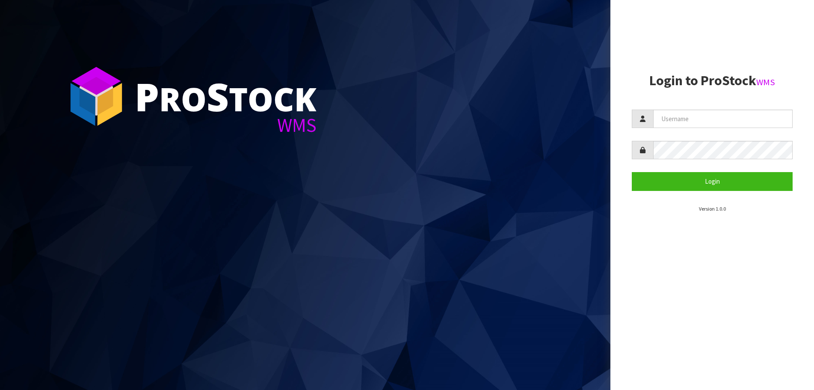 The height and width of the screenshot is (390, 814). I want to click on div: ro tock, so click(225, 96).